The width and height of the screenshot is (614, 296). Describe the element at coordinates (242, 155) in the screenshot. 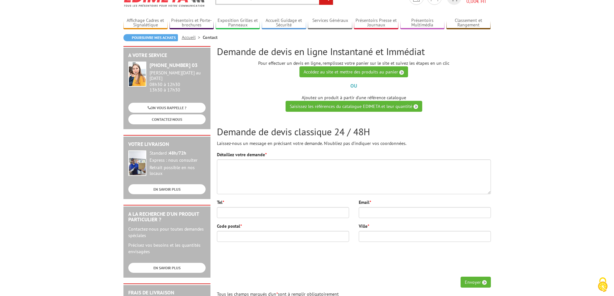

I see `label: Détaillez votre demande` at that location.